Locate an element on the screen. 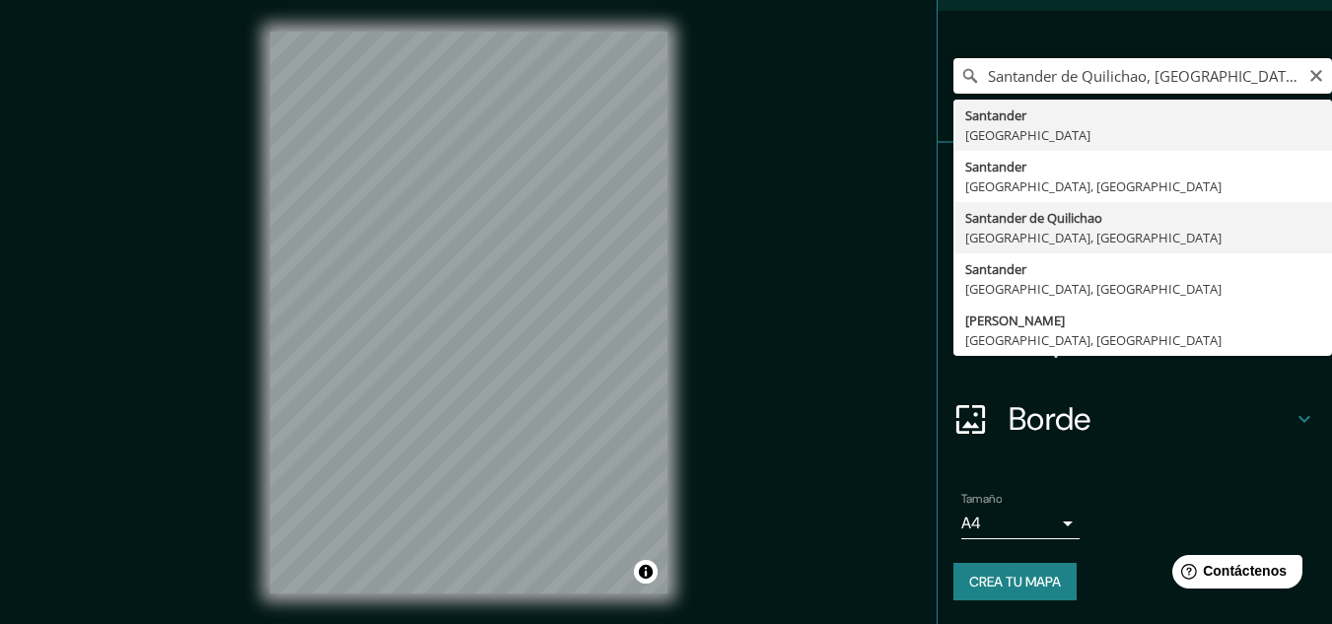 The image size is (1332, 624). button: Activar o desactivar atribución is located at coordinates (646, 572).